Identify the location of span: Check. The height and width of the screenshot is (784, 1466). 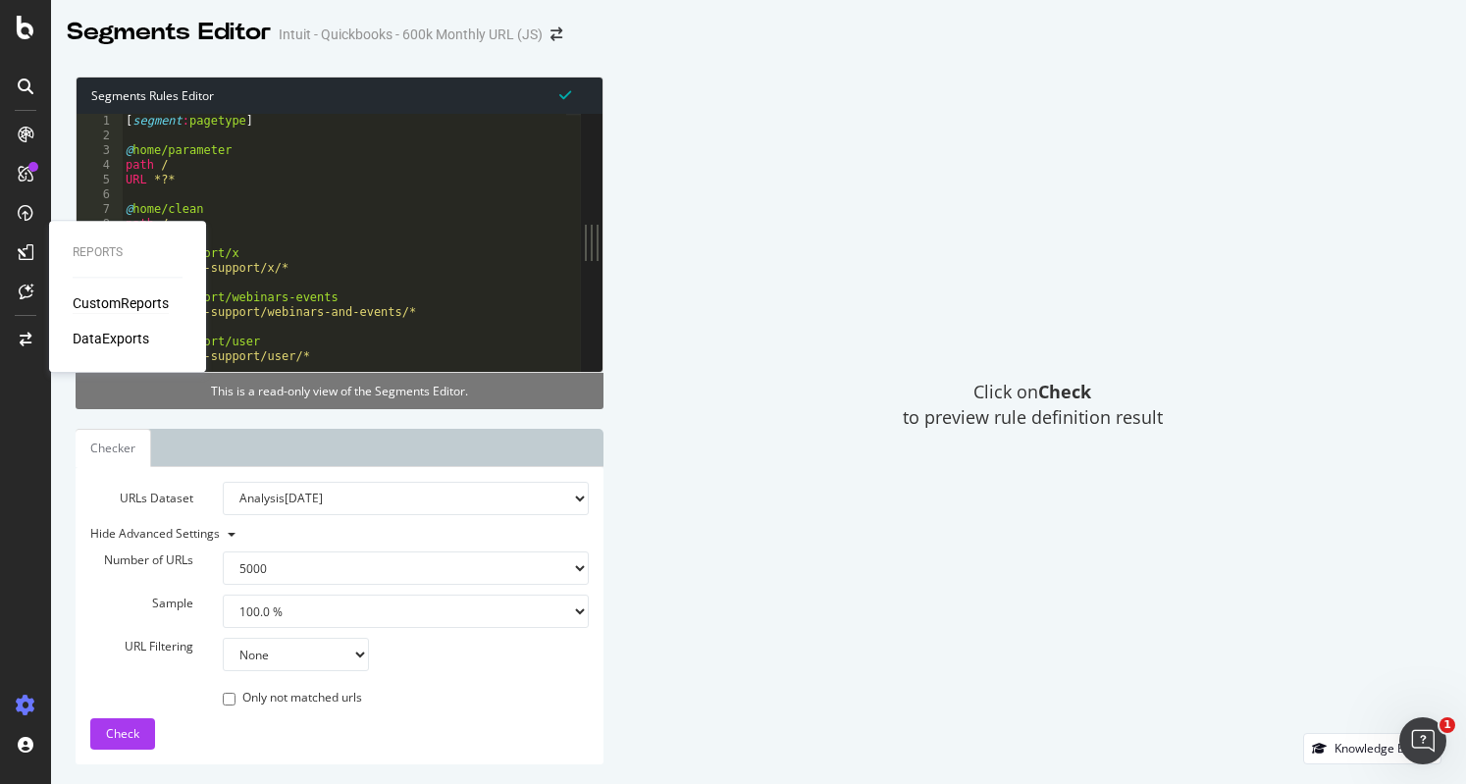
(123, 733).